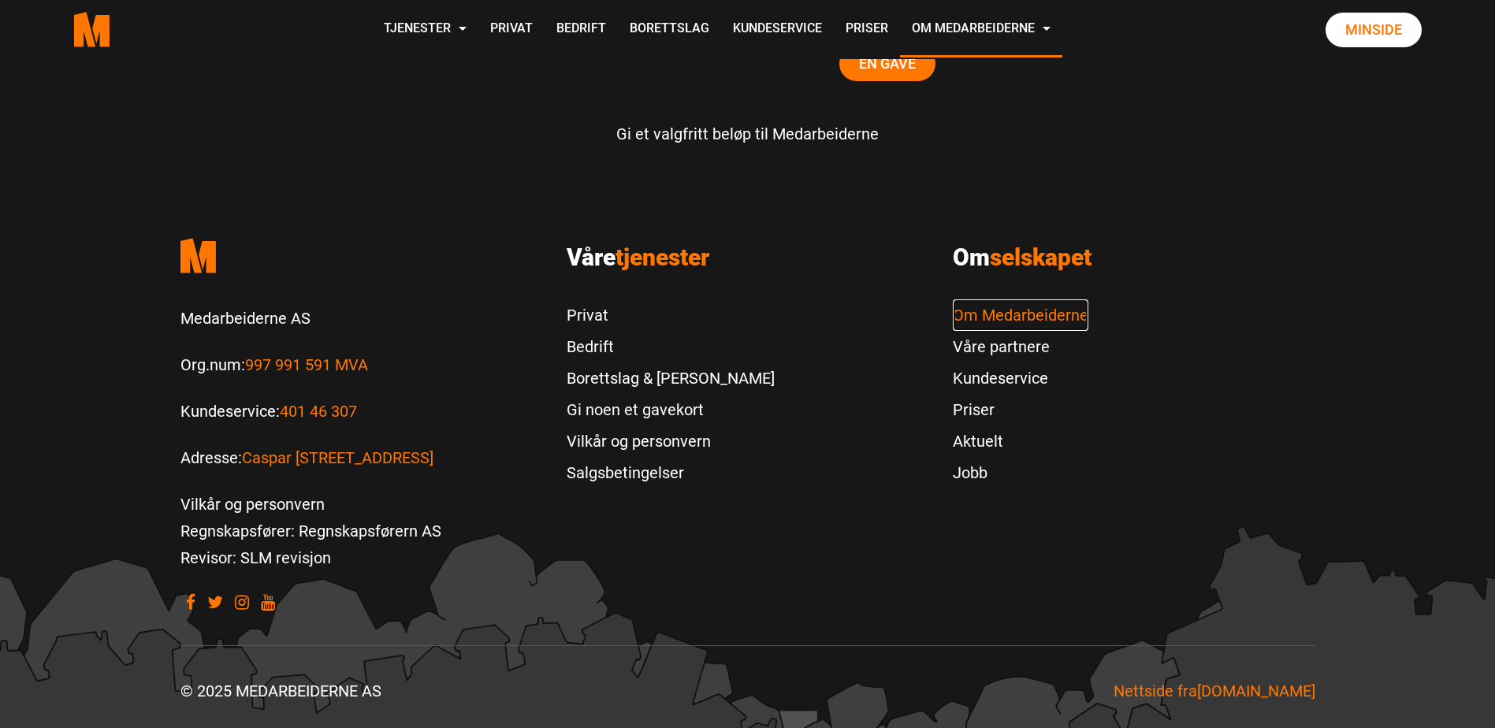 The height and width of the screenshot is (728, 1495). Describe the element at coordinates (191, 601) in the screenshot. I see `a: Visit our Facebook` at that location.